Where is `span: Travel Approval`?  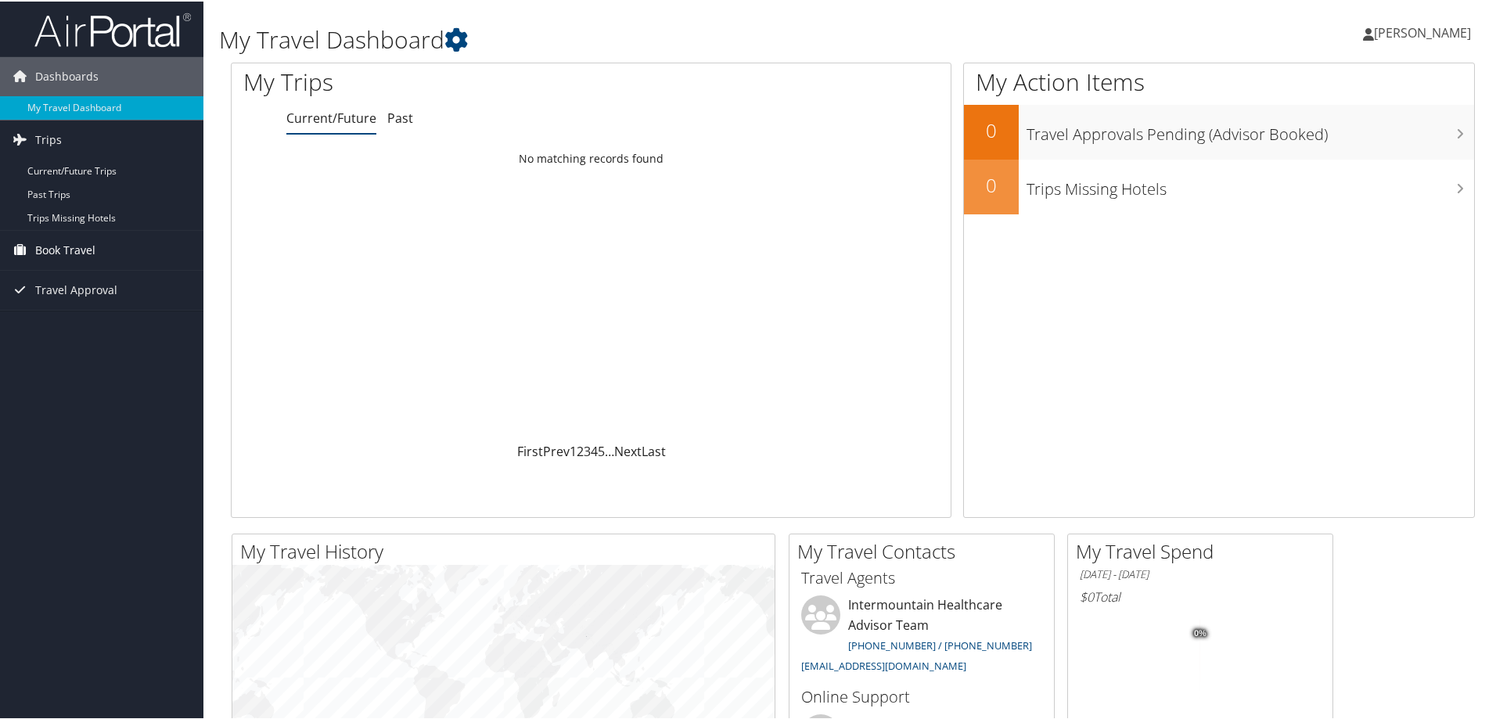 span: Travel Approval is located at coordinates (76, 289).